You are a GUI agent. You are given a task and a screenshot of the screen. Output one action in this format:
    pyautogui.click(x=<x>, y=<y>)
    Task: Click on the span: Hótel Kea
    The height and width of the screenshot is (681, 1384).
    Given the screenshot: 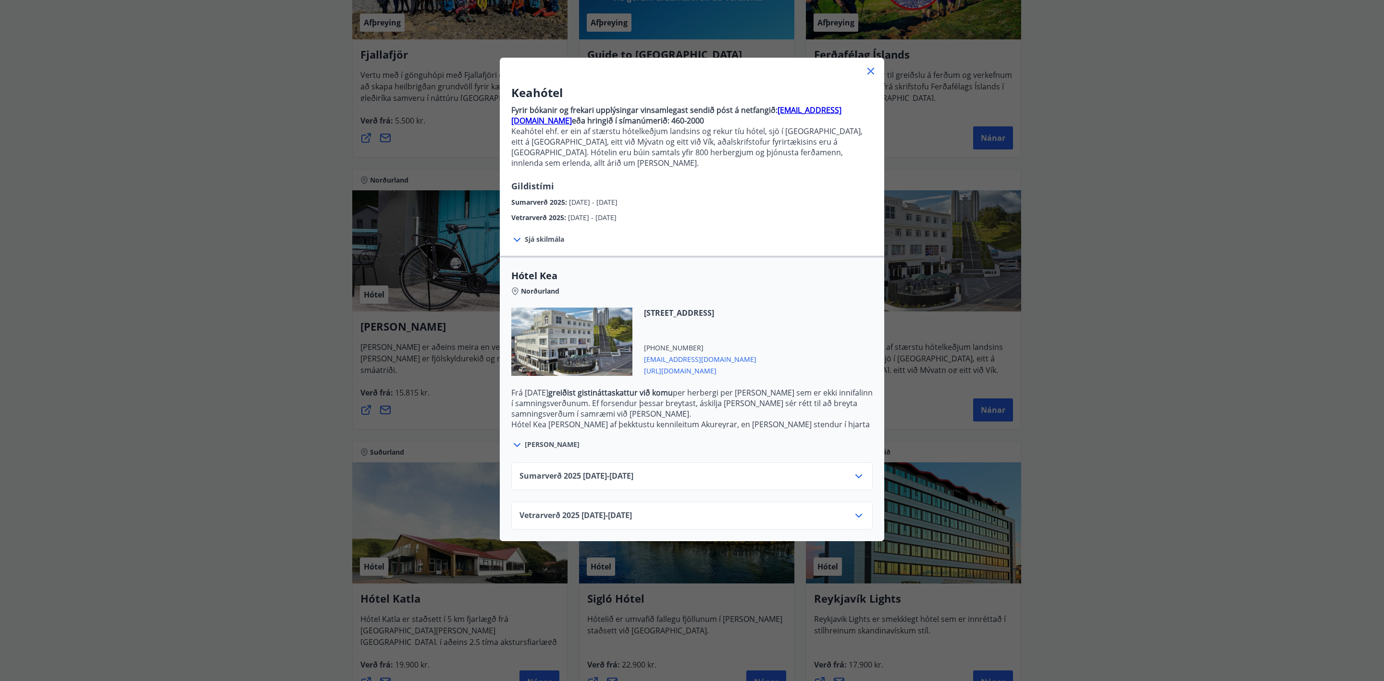 What is the action you would take?
    pyautogui.click(x=692, y=276)
    